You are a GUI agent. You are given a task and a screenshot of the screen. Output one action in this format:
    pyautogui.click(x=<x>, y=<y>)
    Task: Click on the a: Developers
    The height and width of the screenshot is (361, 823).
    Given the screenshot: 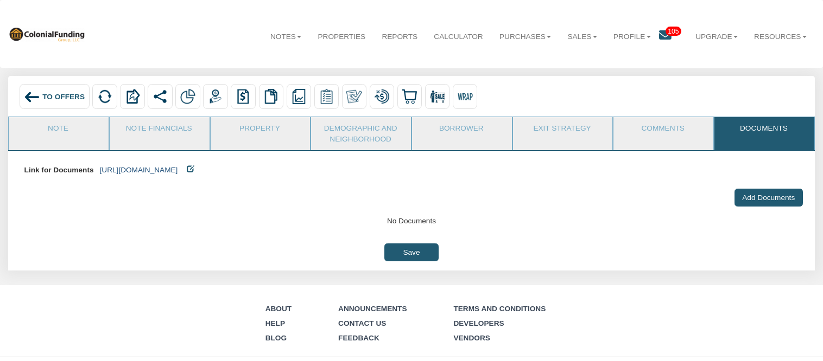 What is the action you would take?
    pyautogui.click(x=478, y=323)
    